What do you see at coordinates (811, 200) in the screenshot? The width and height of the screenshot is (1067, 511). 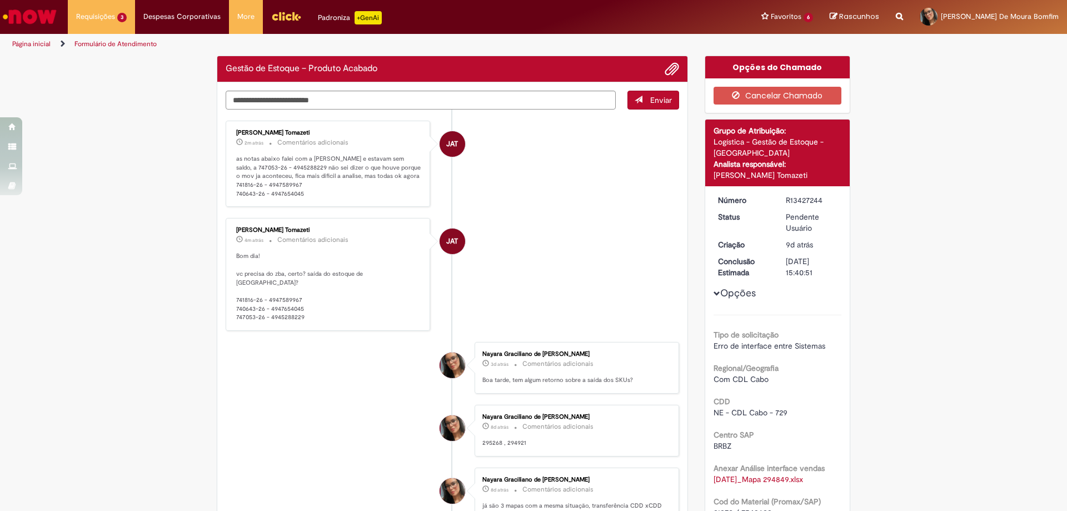 I see `div: R13427244` at bounding box center [811, 200].